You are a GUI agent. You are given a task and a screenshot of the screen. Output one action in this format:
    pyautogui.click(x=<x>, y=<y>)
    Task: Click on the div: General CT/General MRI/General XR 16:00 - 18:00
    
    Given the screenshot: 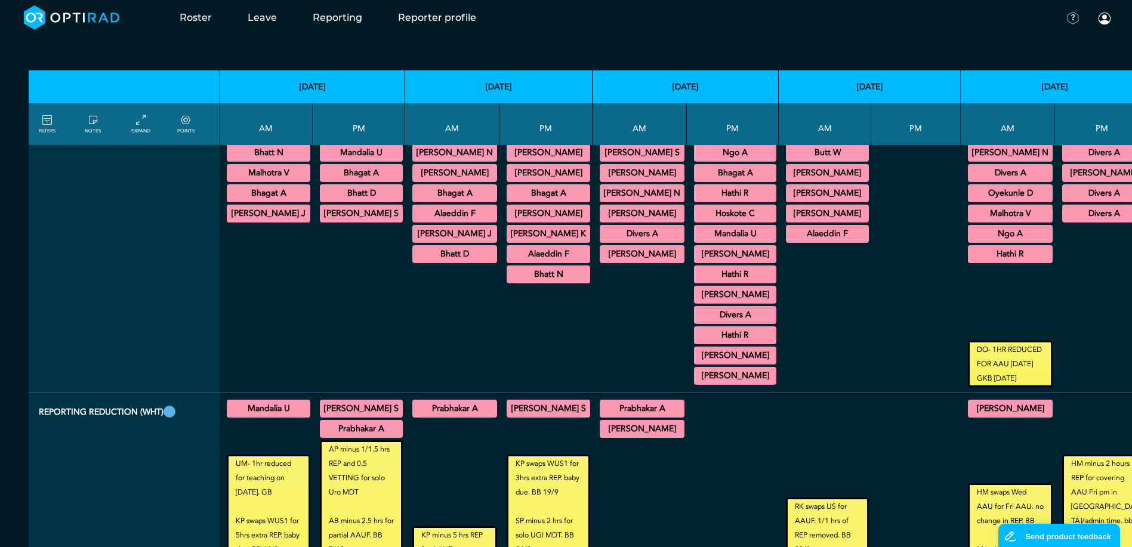 What is the action you would take?
    pyautogui.click(x=361, y=173)
    